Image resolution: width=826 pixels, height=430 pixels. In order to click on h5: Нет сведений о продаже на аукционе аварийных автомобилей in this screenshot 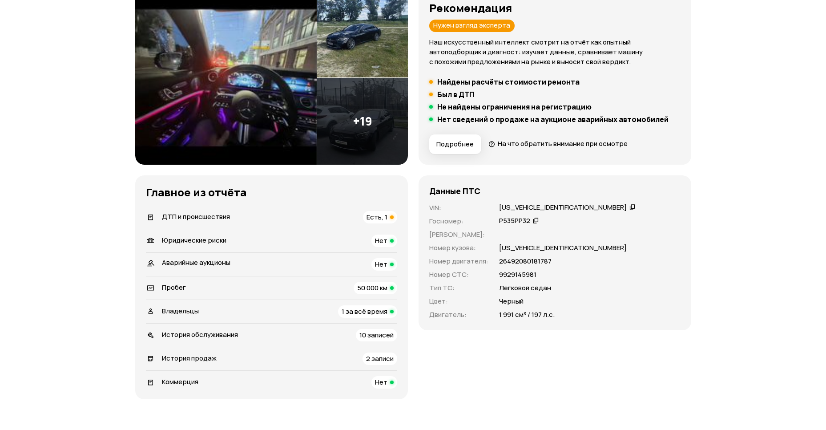, I will do `click(553, 119)`.